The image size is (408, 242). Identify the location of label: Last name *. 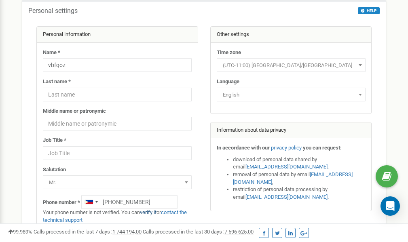
(57, 82).